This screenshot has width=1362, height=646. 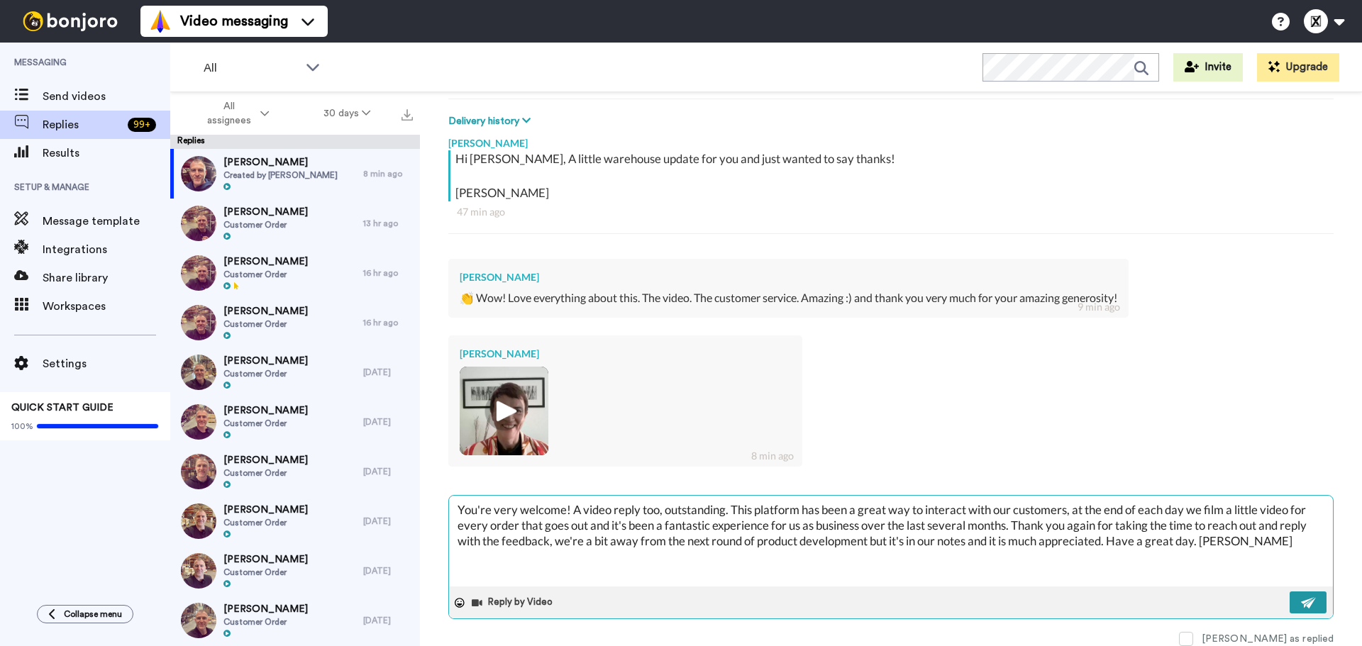 I want to click on img: export.svg, so click(x=407, y=115).